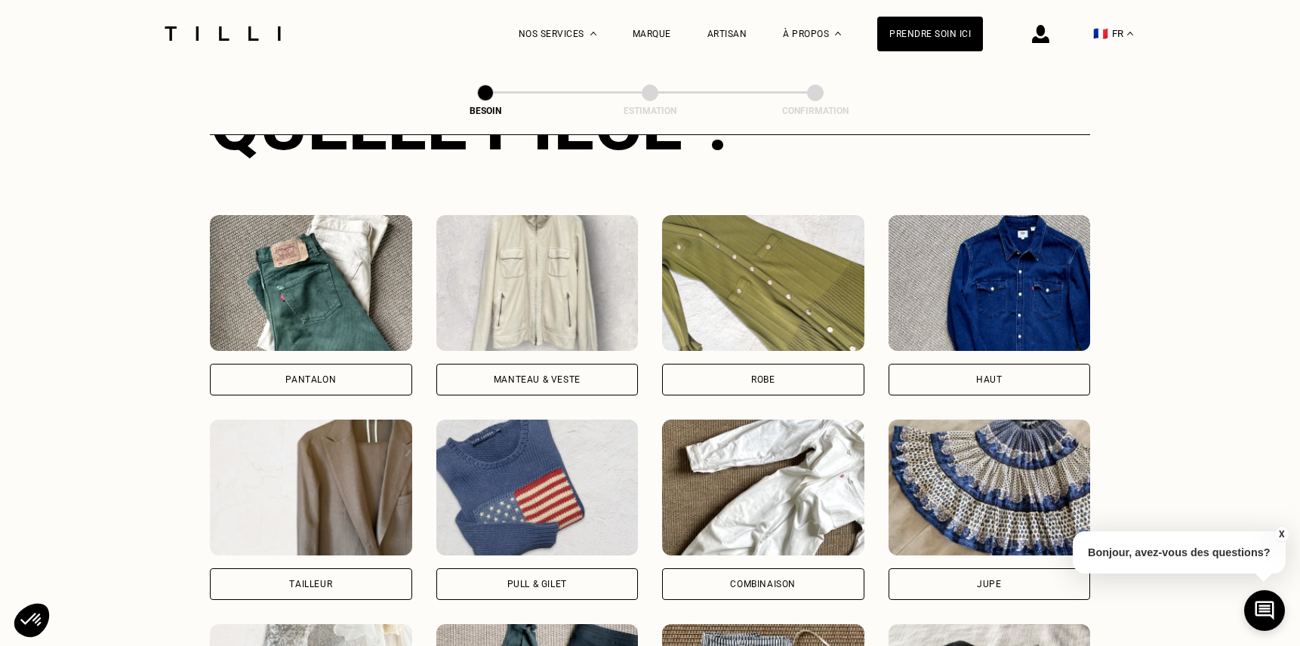 Image resolution: width=1300 pixels, height=646 pixels. I want to click on div: Combinaison, so click(762, 584).